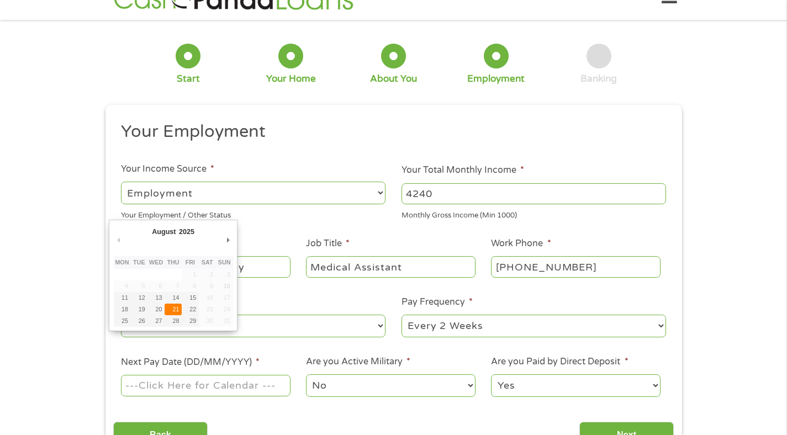  I want to click on button: 18, so click(122, 309).